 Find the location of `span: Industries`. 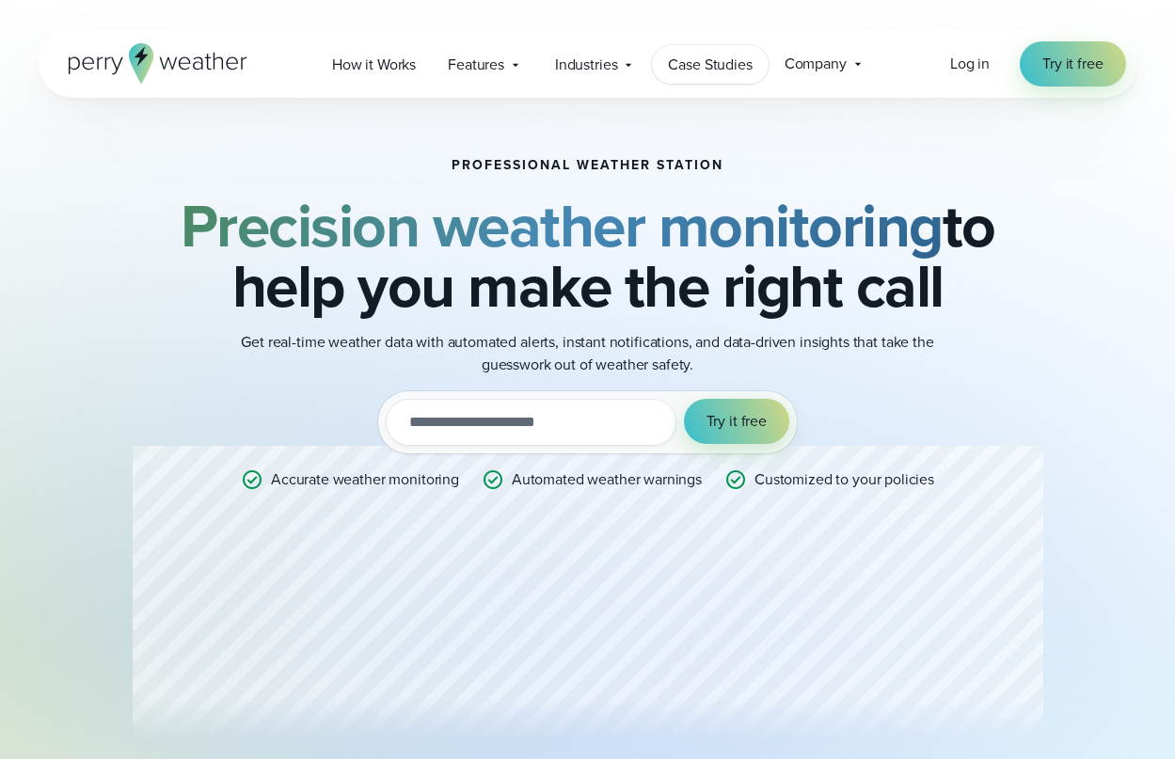

span: Industries is located at coordinates (586, 65).